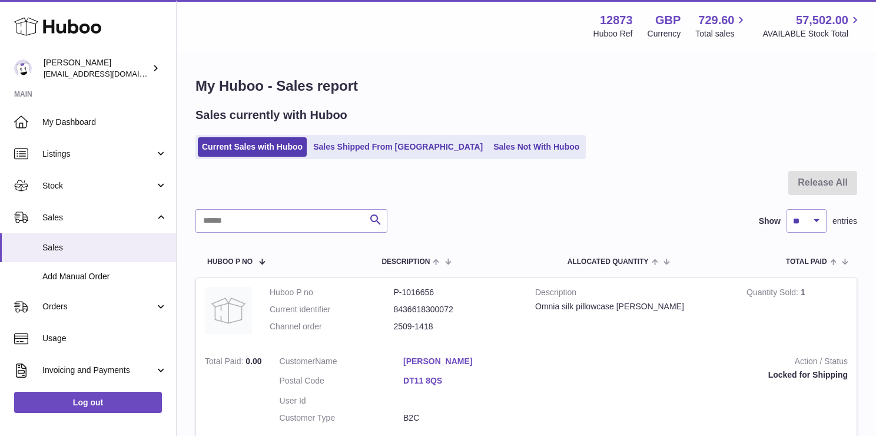  What do you see at coordinates (721, 34) in the screenshot?
I see `span: Total sales` at bounding box center [721, 34].